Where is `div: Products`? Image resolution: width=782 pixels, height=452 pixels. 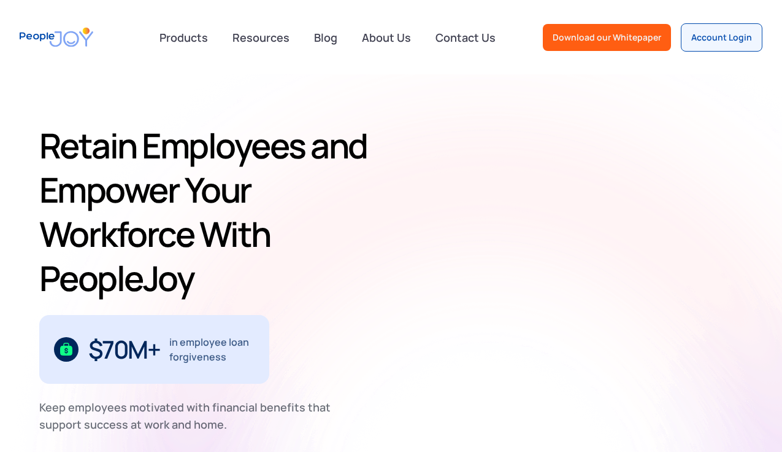 div: Products is located at coordinates (183, 37).